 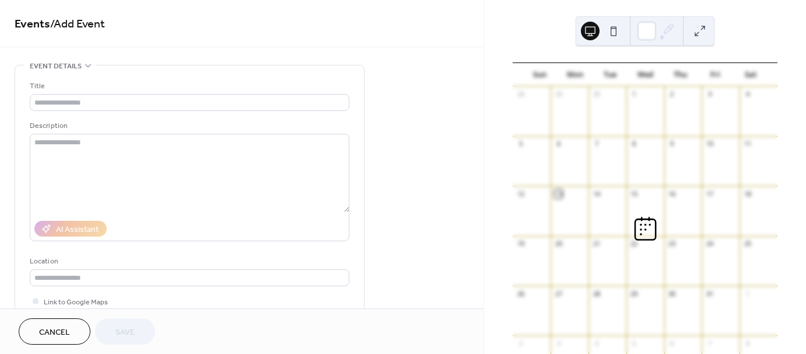 I want to click on div: 10, so click(x=709, y=144).